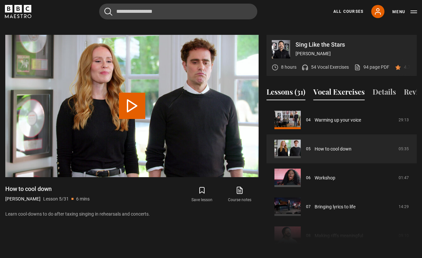 This screenshot has width=422, height=258. I want to click on p: Lesson 5/31, so click(56, 199).